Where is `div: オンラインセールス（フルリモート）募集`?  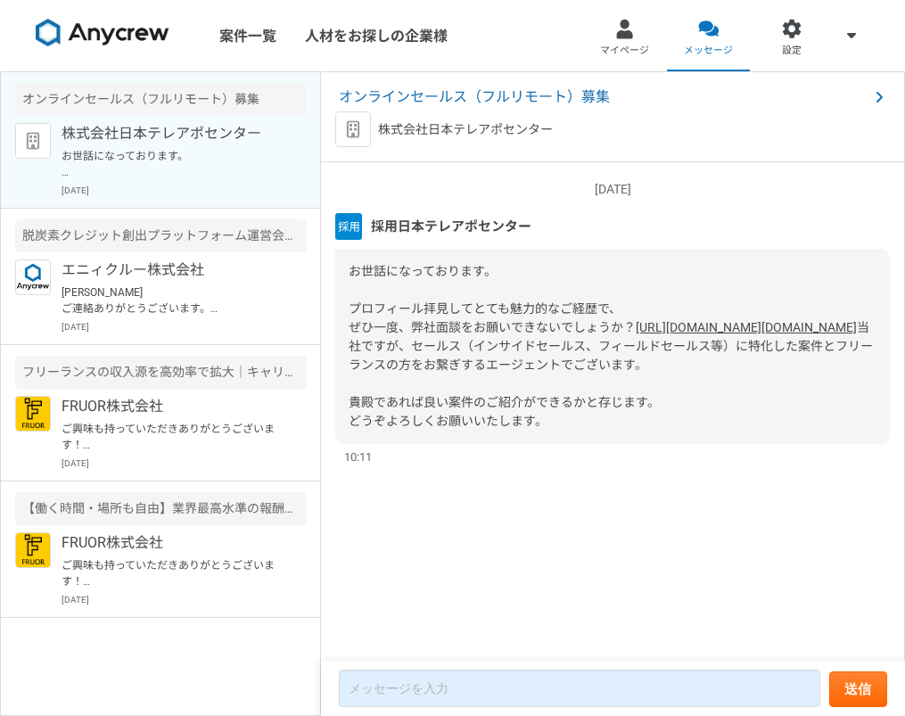 div: オンラインセールス（フルリモート）募集 is located at coordinates (161, 99).